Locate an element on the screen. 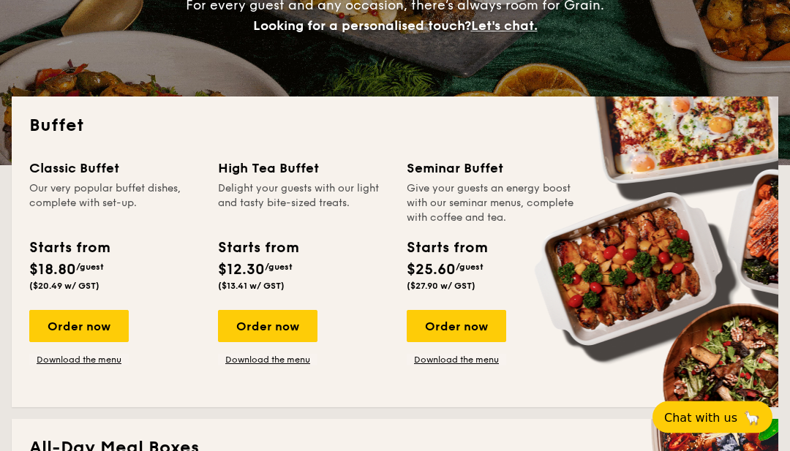 The image size is (790, 451). span: ($27.90 w/ GST) is located at coordinates (441, 287).